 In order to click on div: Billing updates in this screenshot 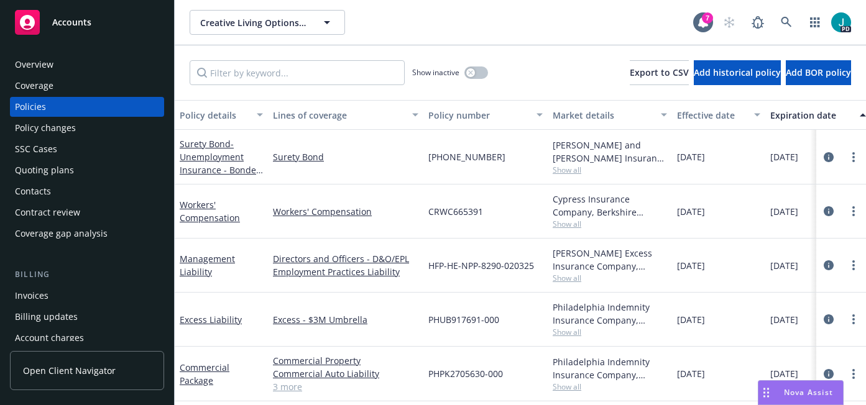, I will do `click(46, 317)`.